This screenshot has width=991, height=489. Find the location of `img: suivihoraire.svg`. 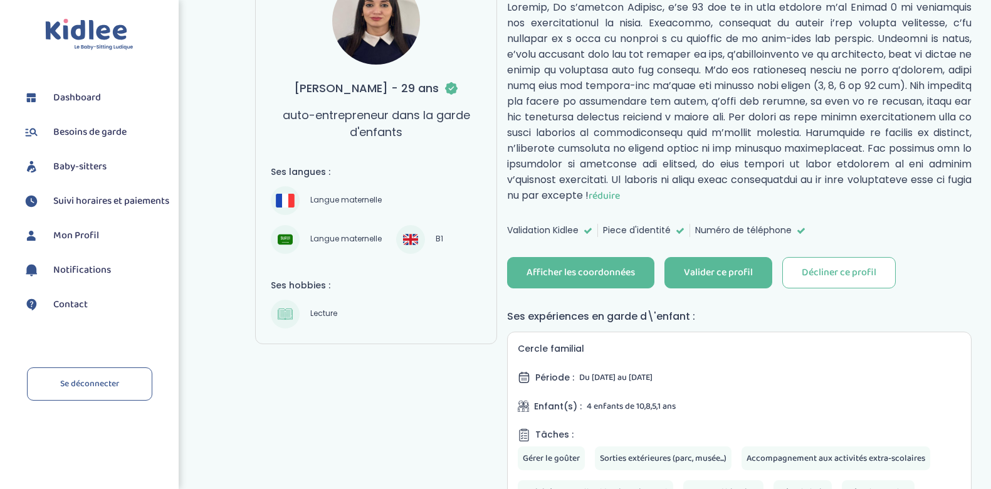

img: suivihoraire.svg is located at coordinates (31, 201).